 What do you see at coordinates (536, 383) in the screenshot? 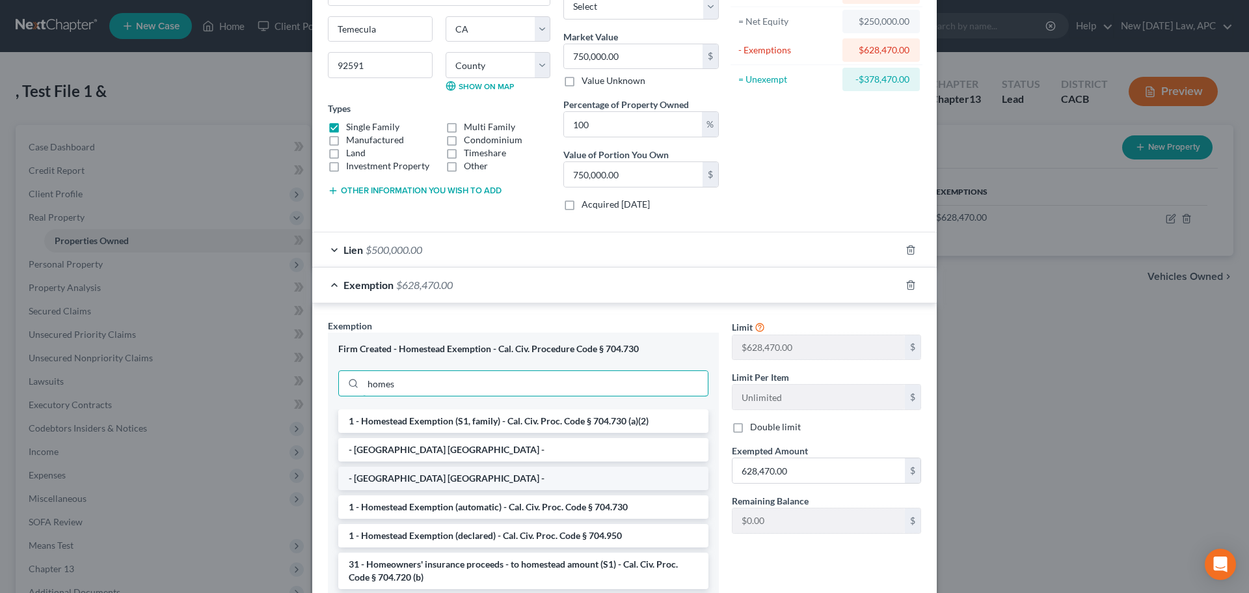
I see `input: Search exemption rules...` at bounding box center [536, 383].